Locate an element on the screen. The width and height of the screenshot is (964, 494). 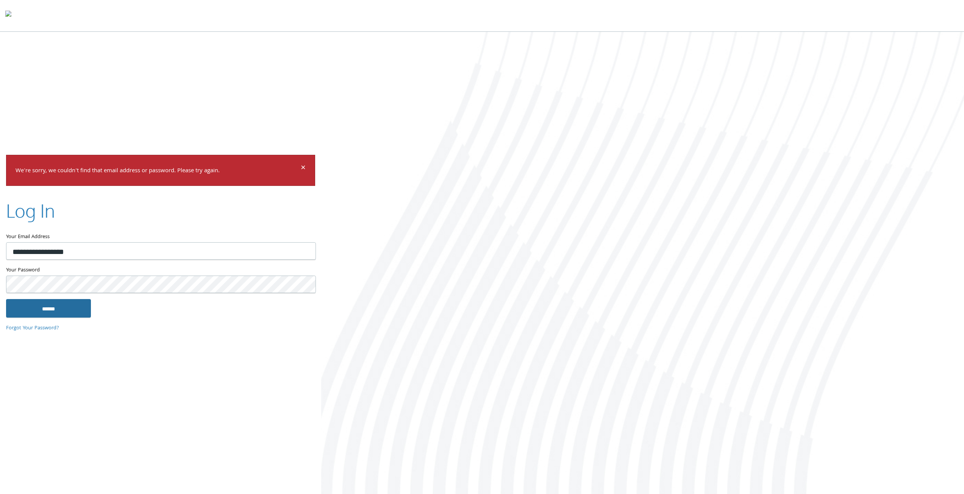
p: We're sorry, we couldn't find that email address or password. Please try again. is located at coordinates (158, 171).